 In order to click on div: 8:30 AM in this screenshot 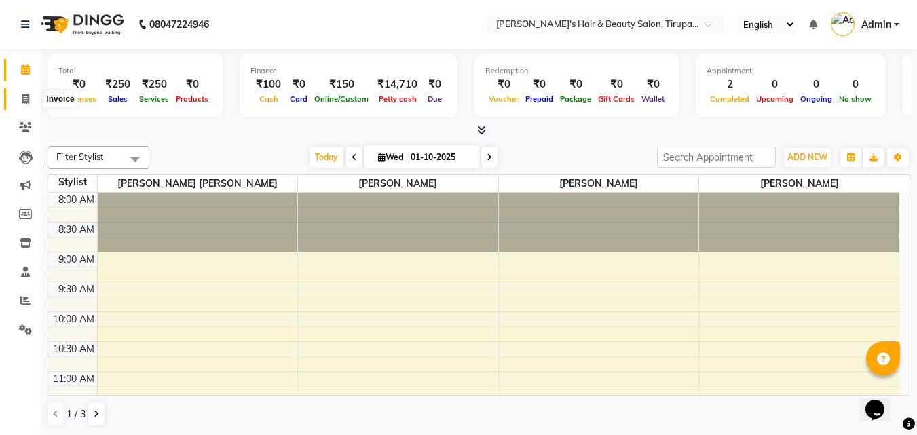, I will do `click(76, 229)`.